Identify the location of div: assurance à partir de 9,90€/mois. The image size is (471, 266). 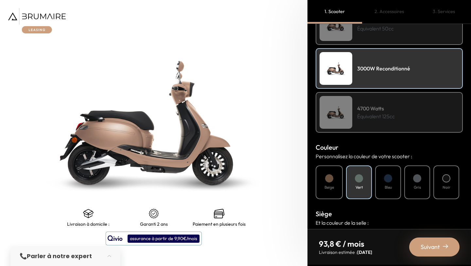
(164, 238).